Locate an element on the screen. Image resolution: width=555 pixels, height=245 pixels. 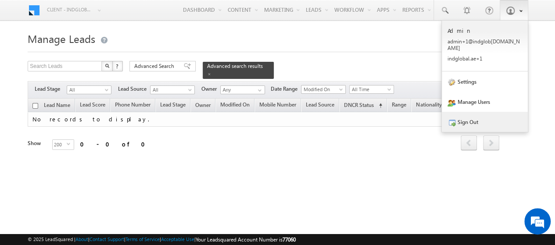
span: Advanced Search is located at coordinates (155, 66).